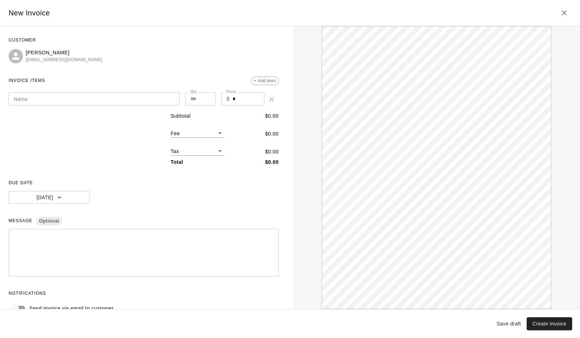 The height and width of the screenshot is (338, 580). Describe the element at coordinates (49, 221) in the screenshot. I see `span: Optional` at that location.